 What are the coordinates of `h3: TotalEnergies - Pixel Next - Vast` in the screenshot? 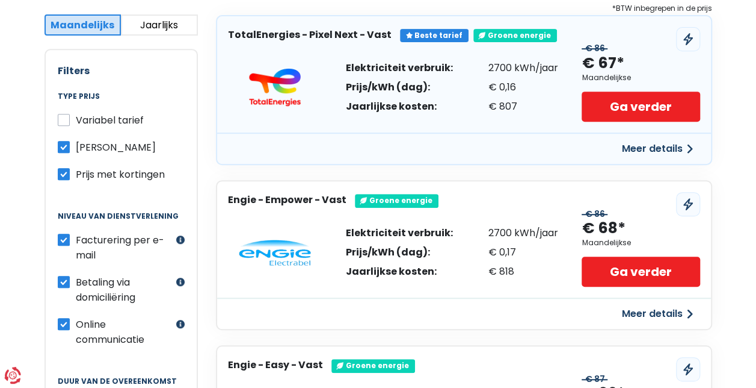 It's located at (310, 34).